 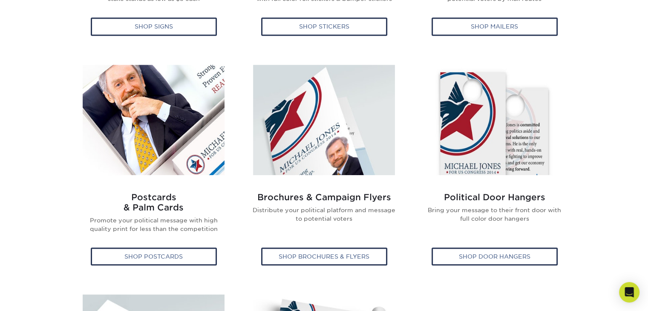 What do you see at coordinates (154, 256) in the screenshot?
I see `div: Shop Postcards` at bounding box center [154, 256].